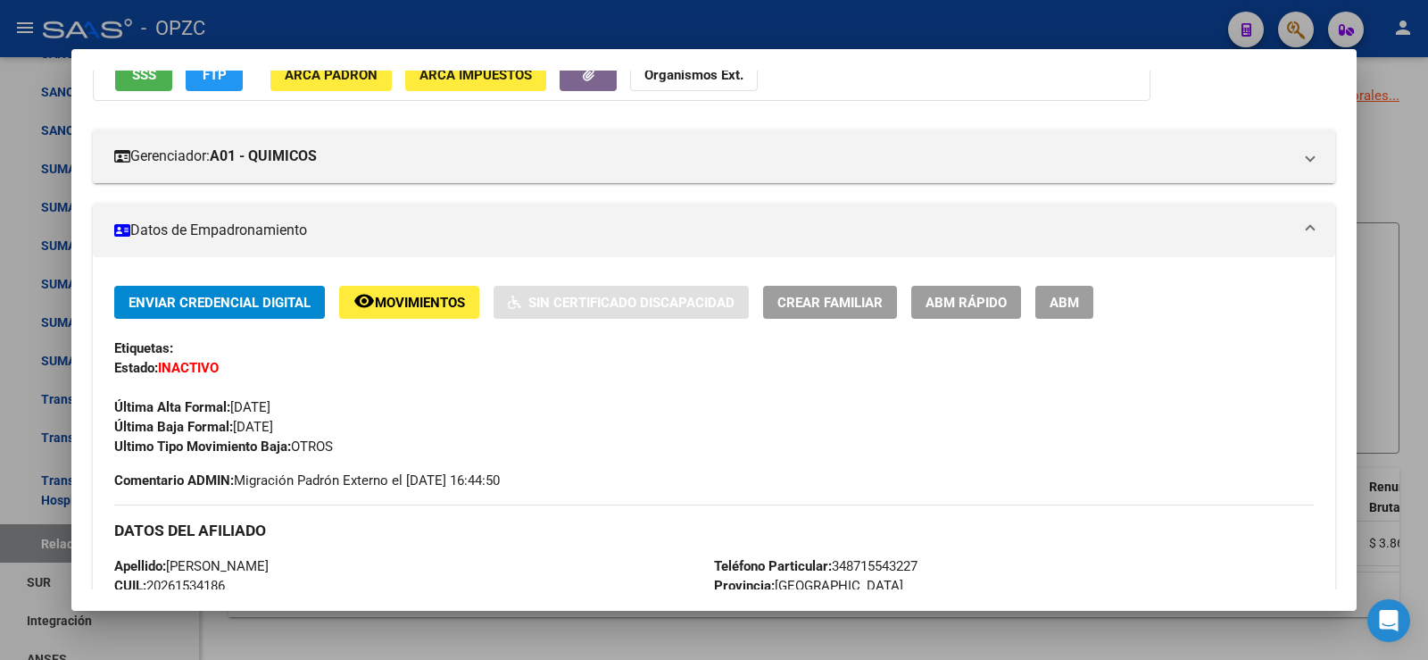 The image size is (1428, 660). I want to click on strong: Última Alta Formal:, so click(172, 407).